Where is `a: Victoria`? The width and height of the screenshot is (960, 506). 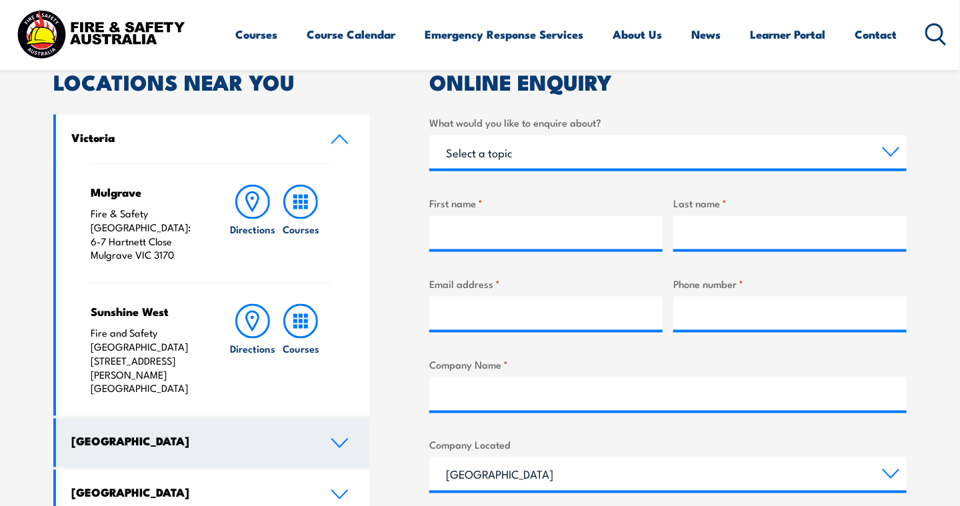 a: Victoria is located at coordinates (213, 139).